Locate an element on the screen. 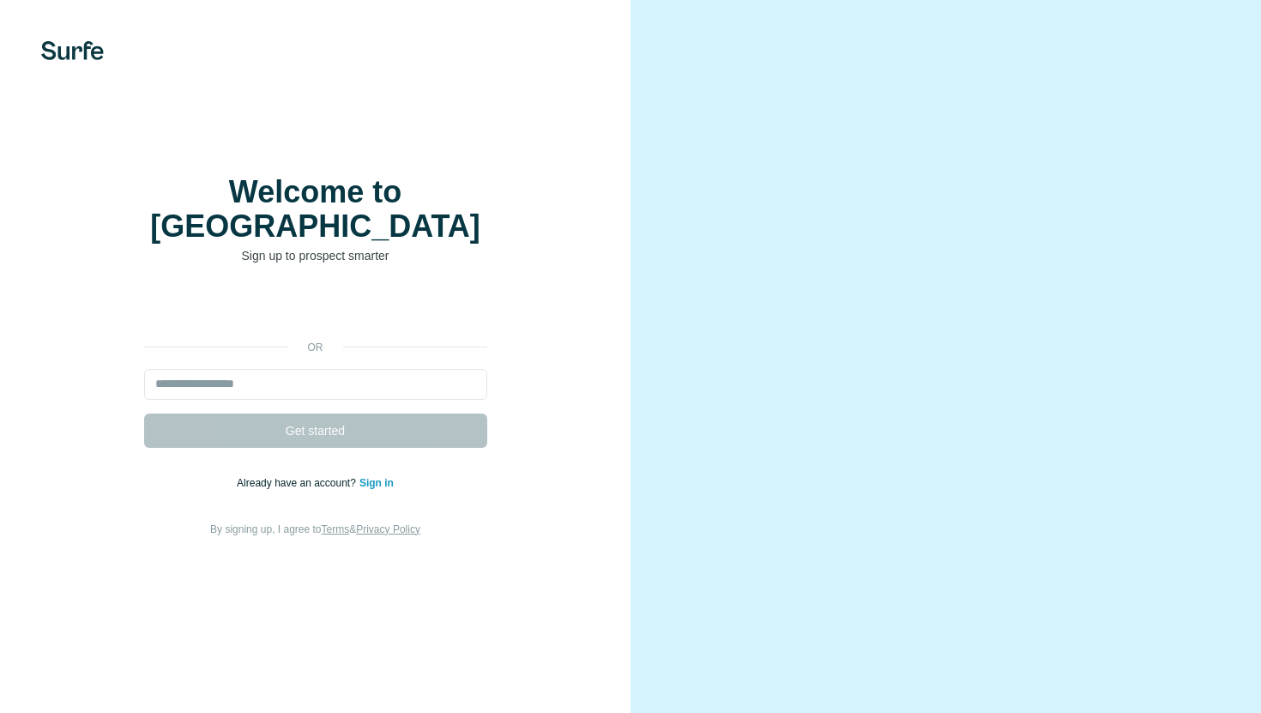 This screenshot has height=713, width=1261. a: Sign in is located at coordinates (377, 483).